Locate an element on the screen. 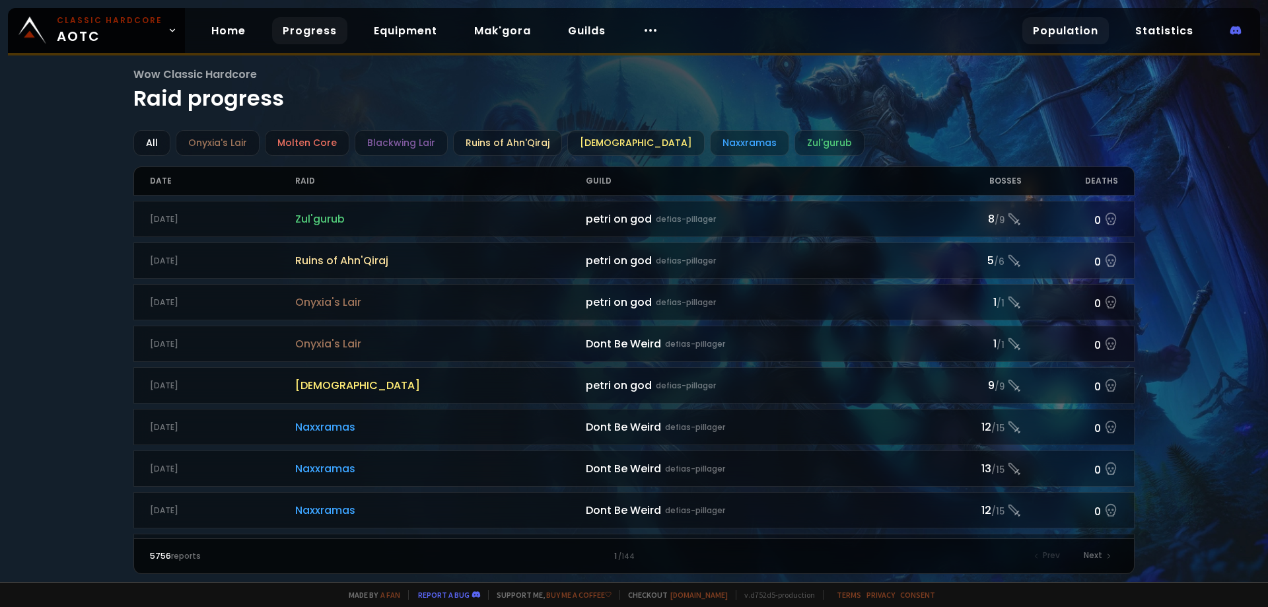 The height and width of the screenshot is (607, 1268). div: Onyxia's Lair is located at coordinates (217, 143).